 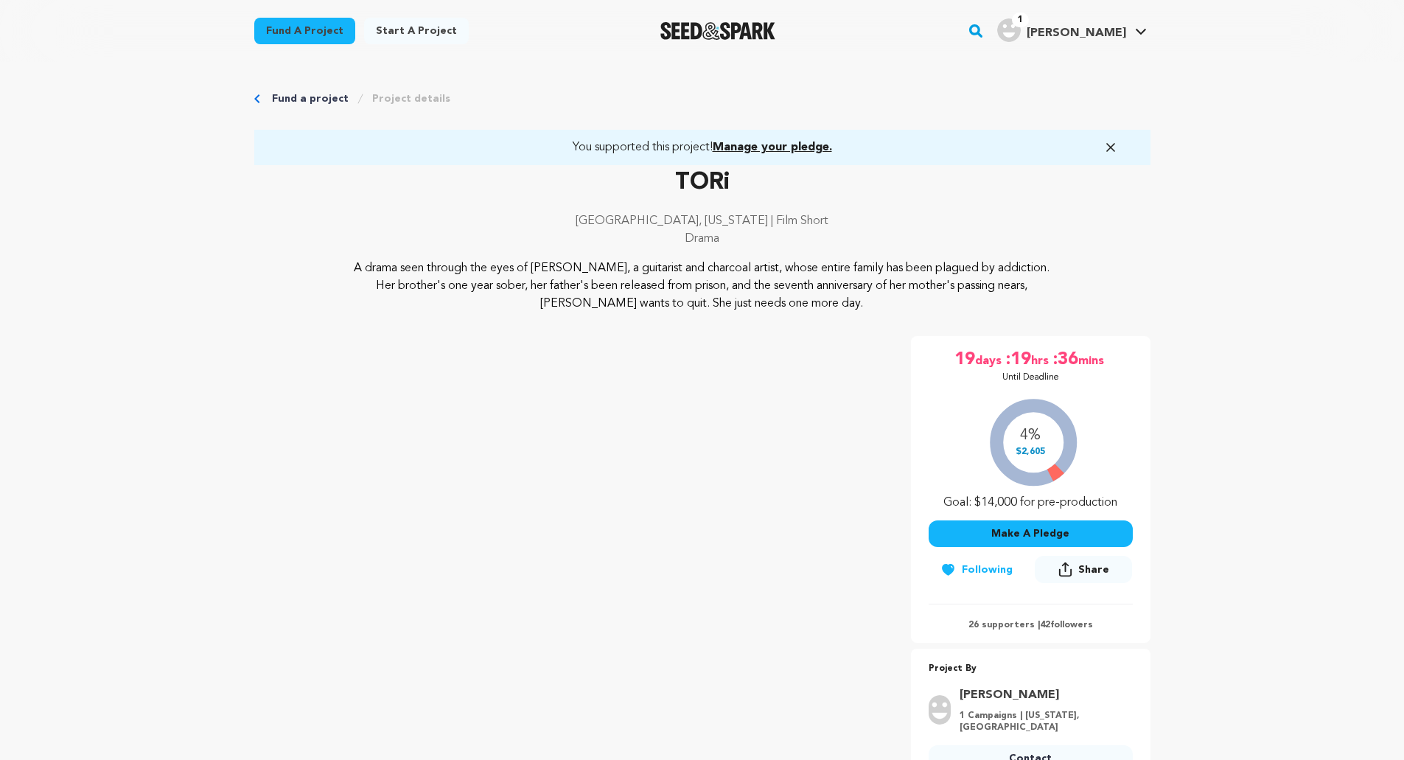 I want to click on span: Rachelle T.'s Profile, so click(x=1071, y=31).